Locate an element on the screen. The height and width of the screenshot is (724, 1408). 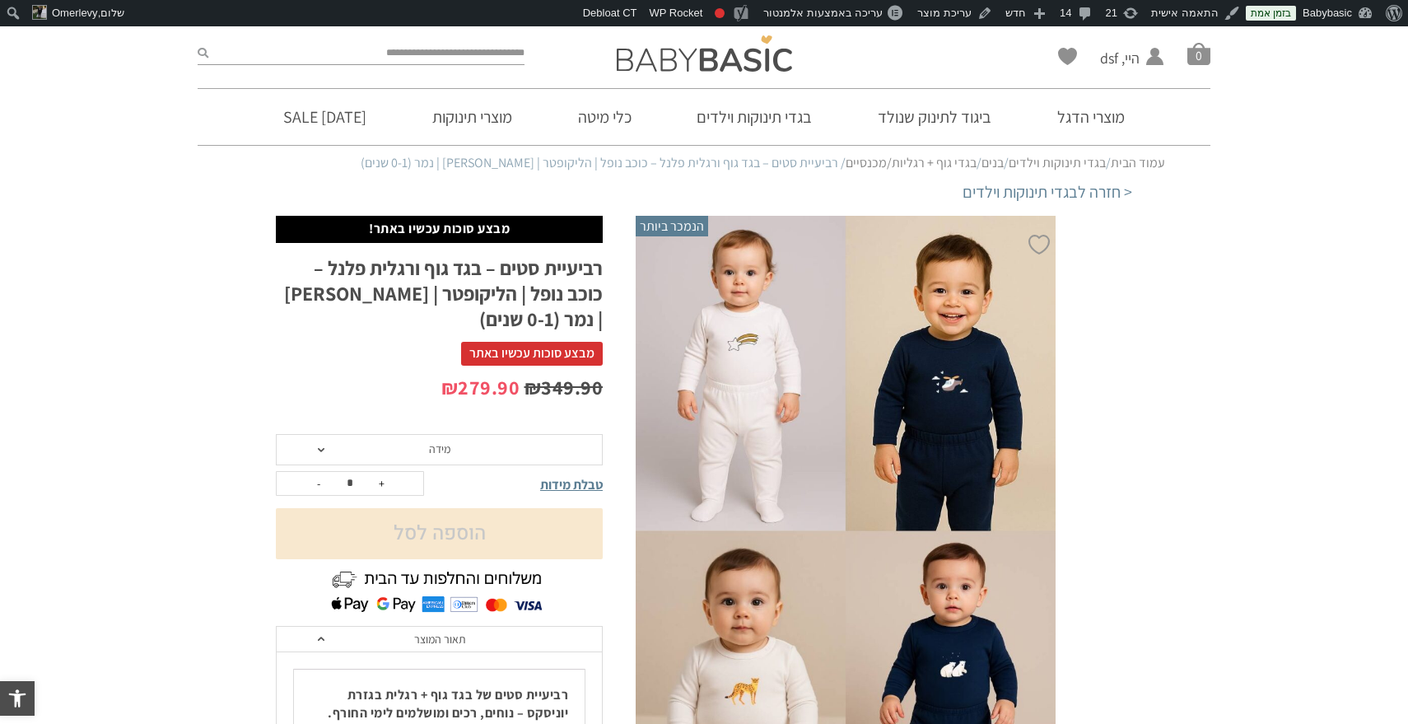
a: עמוד הבית is located at coordinates (1138, 162).